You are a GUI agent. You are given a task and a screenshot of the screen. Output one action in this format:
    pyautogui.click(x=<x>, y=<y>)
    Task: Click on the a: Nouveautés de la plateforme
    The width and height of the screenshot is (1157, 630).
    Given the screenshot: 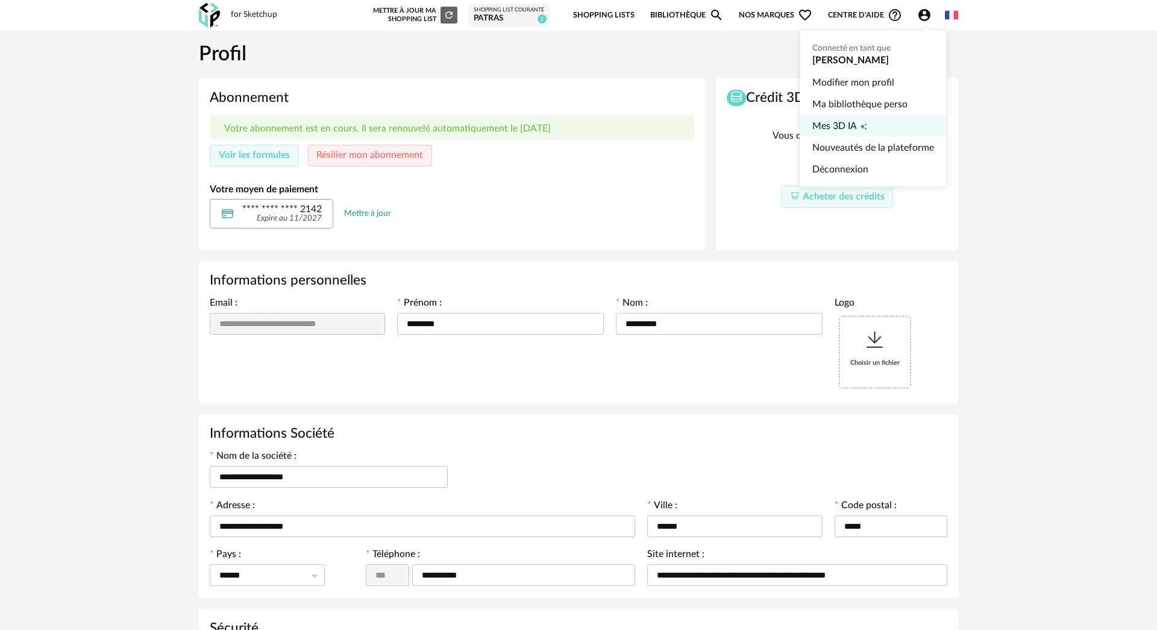 What is the action you would take?
    pyautogui.click(x=873, y=148)
    